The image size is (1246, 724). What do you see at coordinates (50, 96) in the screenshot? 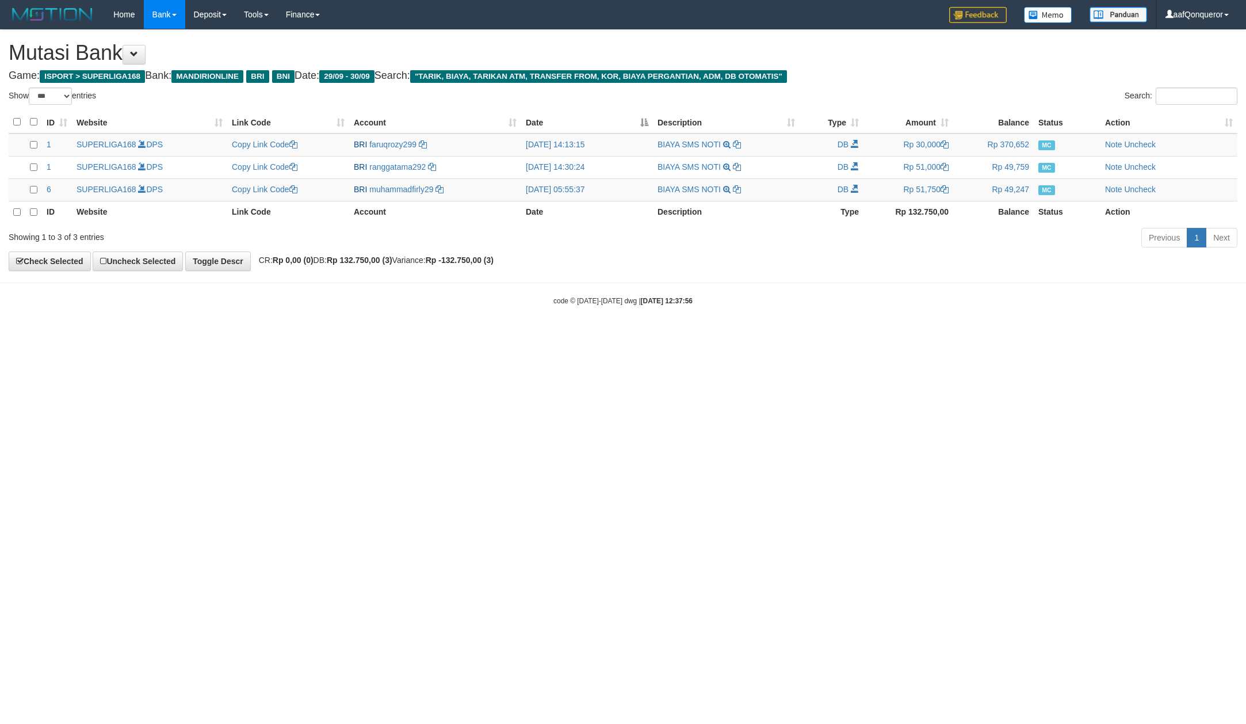
I see `select: Showentries` at bounding box center [50, 96].